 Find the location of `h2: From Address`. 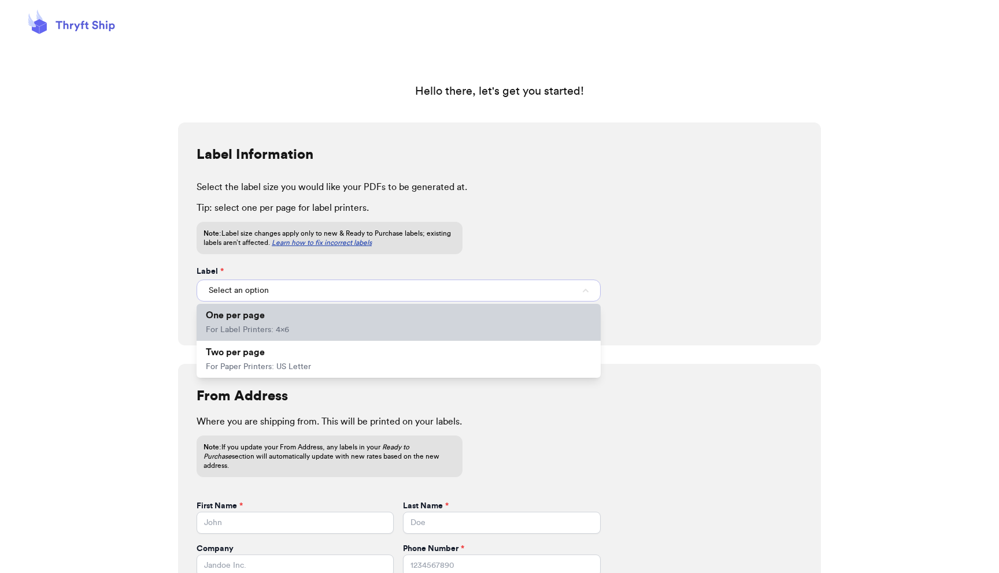

h2: From Address is located at coordinates (242, 397).